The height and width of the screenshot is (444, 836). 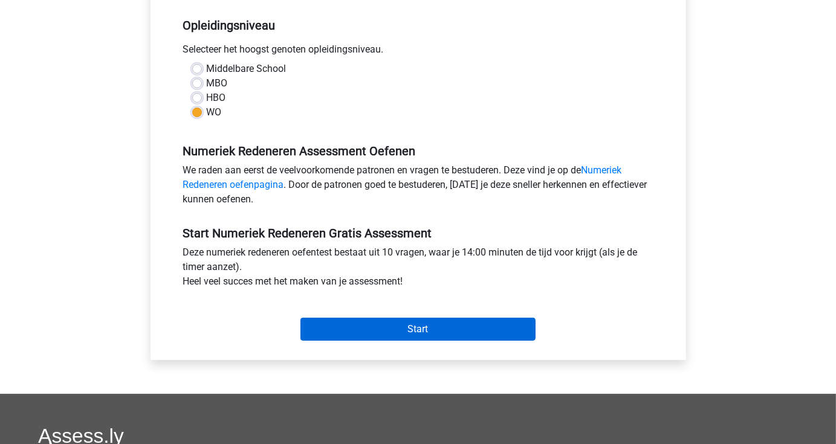 What do you see at coordinates (418, 187) in the screenshot?
I see `div: We raden aan eerst de veelvoorkomende patronen en vragen te bestuderen. Deze vind je op de . Door...` at bounding box center [418, 187].